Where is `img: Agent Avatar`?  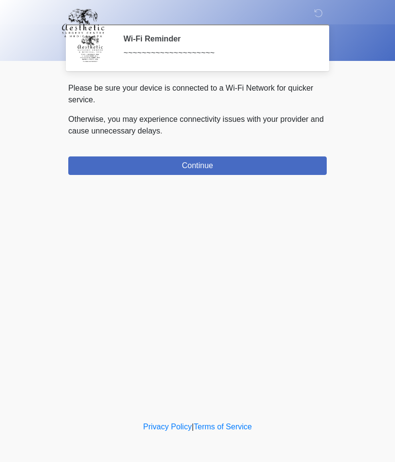
img: Agent Avatar is located at coordinates (90, 49).